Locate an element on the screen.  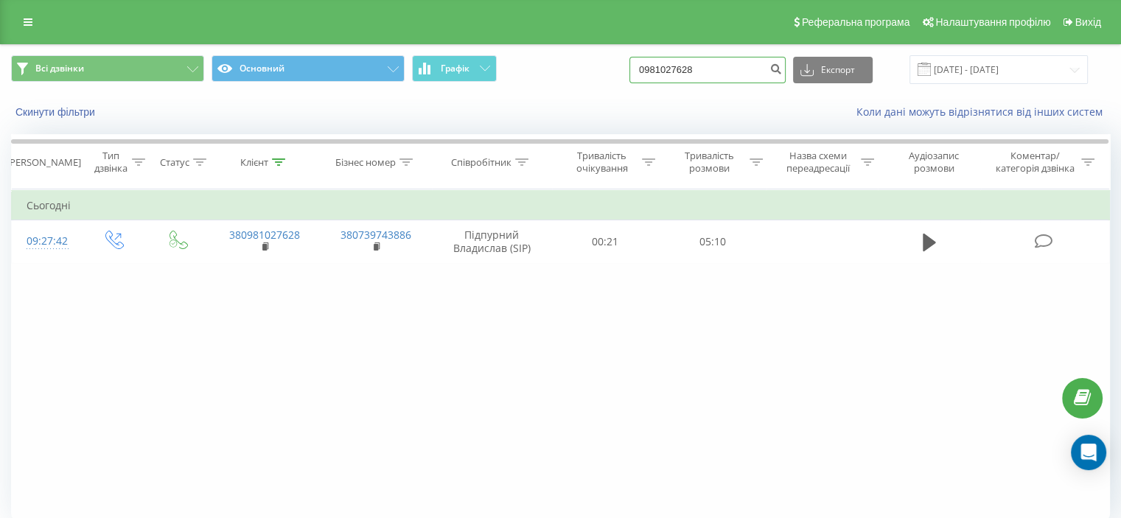
td: Сьогодні is located at coordinates (561, 206).